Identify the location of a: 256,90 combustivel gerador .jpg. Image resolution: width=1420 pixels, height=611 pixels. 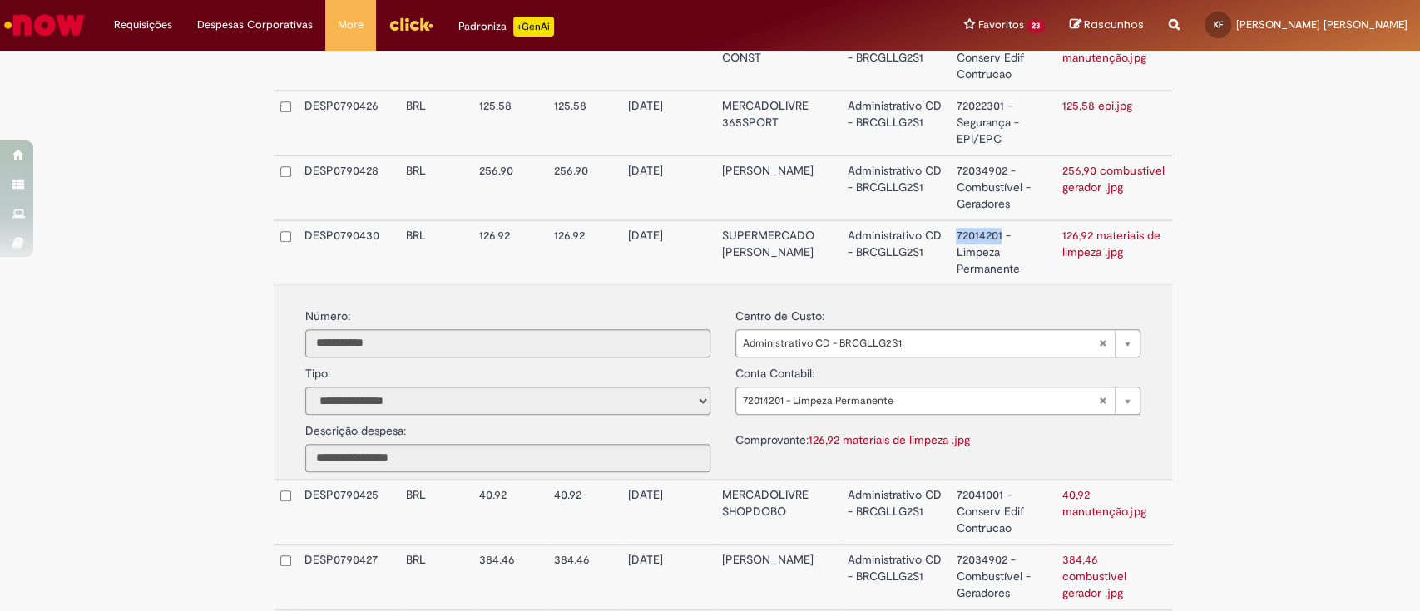
(1113, 179).